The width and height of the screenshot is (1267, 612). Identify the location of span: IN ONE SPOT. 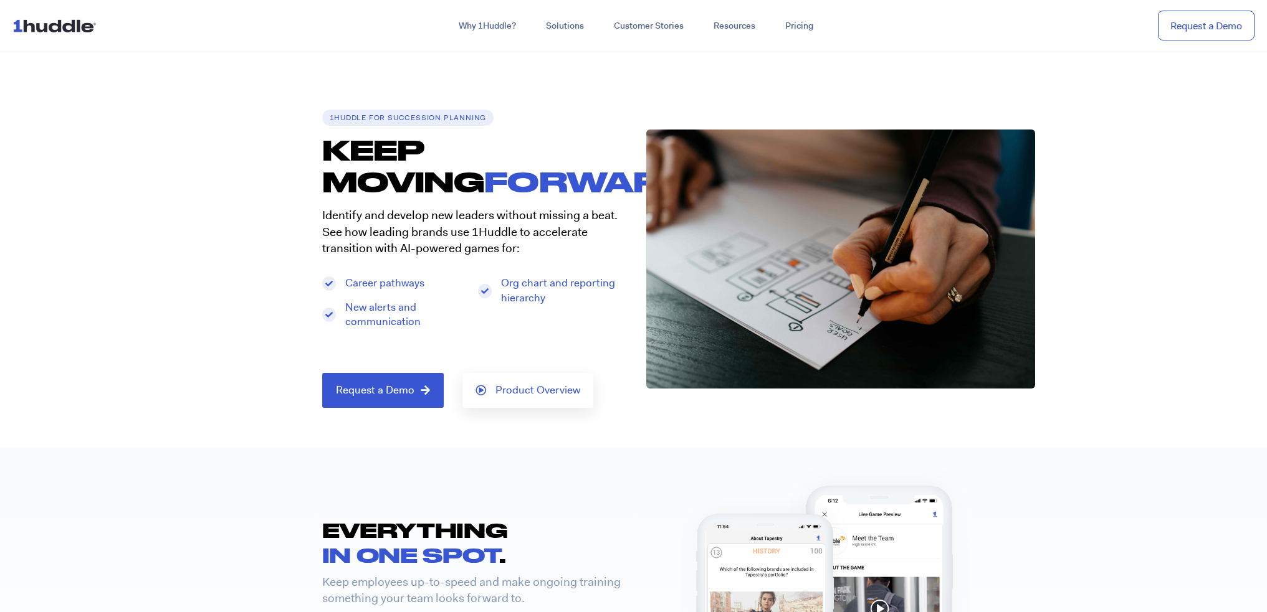
(411, 555).